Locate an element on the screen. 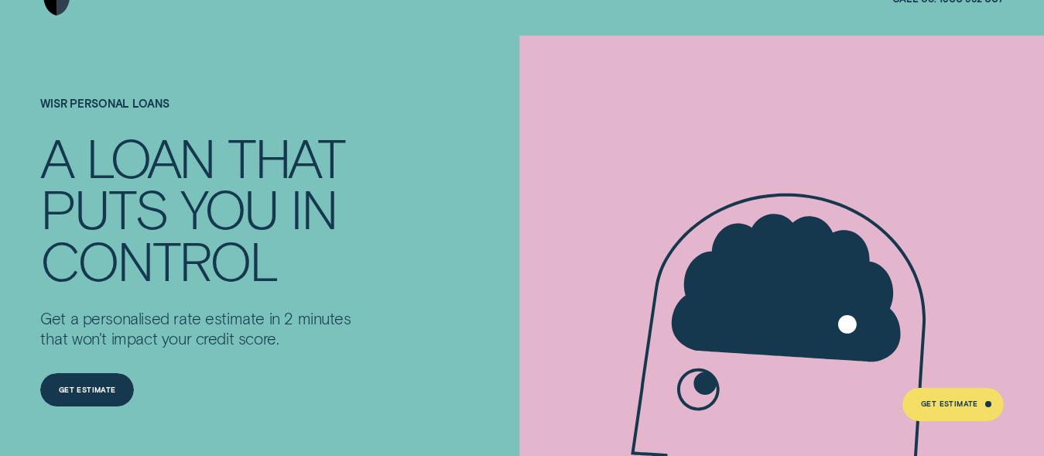 The image size is (1044, 456). h1: Wisr Personal Loans is located at coordinates (199, 114).